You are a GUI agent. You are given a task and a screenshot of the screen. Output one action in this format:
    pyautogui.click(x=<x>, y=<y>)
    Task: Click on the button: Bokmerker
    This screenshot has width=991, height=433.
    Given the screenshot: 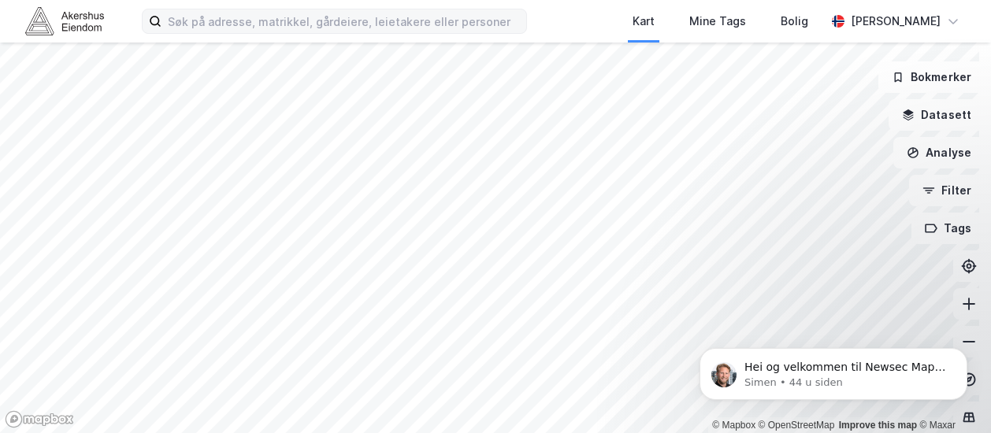 What is the action you would take?
    pyautogui.click(x=931, y=77)
    